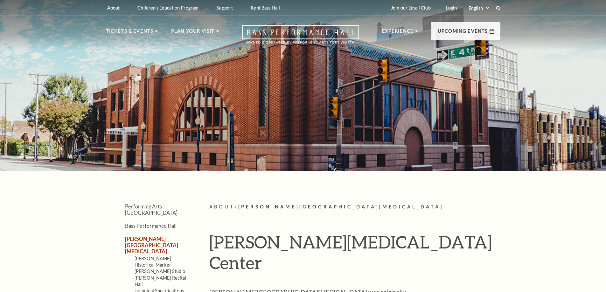 The width and height of the screenshot is (606, 292). What do you see at coordinates (265, 8) in the screenshot?
I see `p: Rent Bass Hall` at bounding box center [265, 8].